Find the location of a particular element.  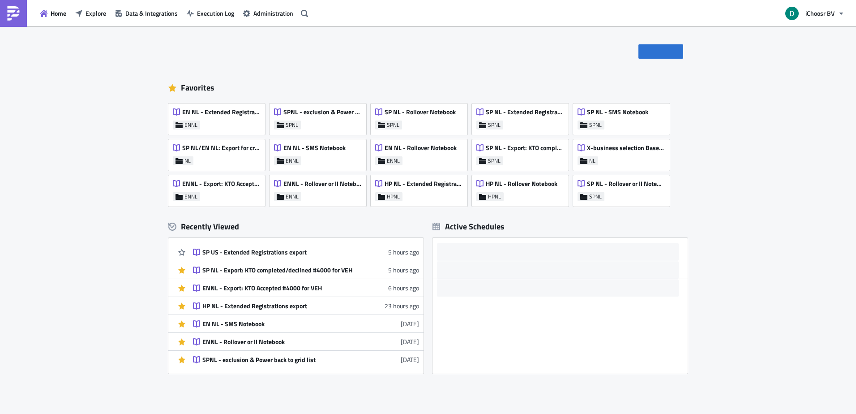

span: EN NL - Rollover Notebook is located at coordinates (420, 148).